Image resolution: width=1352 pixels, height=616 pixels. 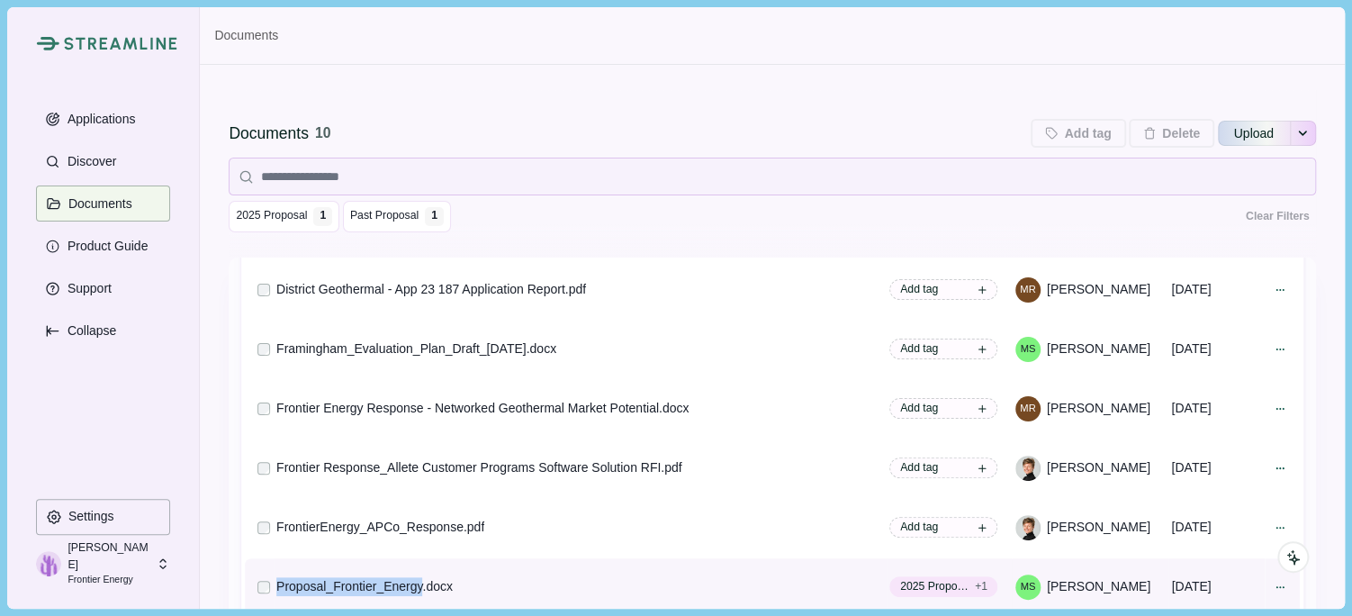 I want to click on button: 2025 Proposal+1, so click(x=943, y=586).